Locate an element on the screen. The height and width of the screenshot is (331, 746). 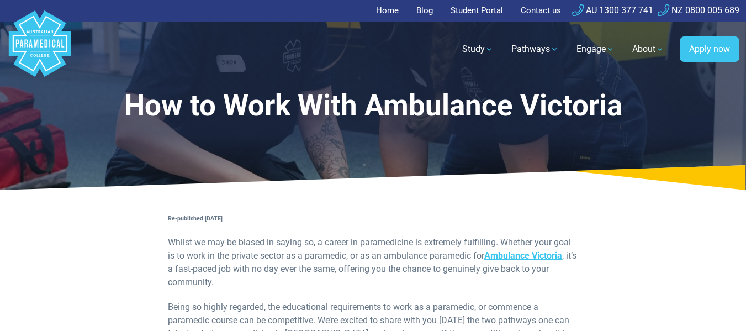
a: Ambulance Victoria is located at coordinates (523, 255).